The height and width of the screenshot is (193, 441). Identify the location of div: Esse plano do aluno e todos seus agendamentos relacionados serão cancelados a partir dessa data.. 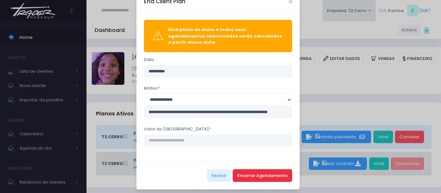
(226, 36).